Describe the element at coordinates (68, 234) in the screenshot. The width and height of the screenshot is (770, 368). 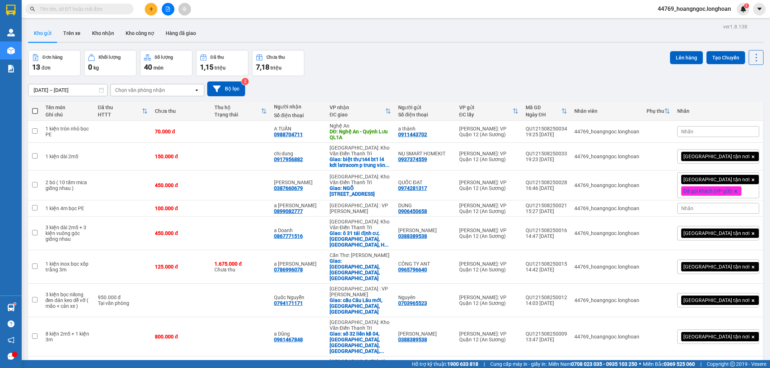
I see `div: 3 kiện dài 2m5 + 3 kiện vuông góc giống nhau` at that location.